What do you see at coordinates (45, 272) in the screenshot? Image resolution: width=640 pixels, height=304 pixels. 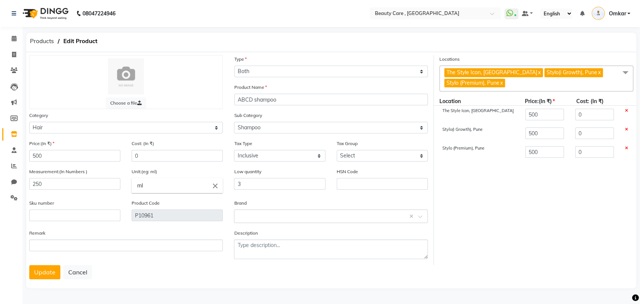 I see `button: Update` at bounding box center [45, 272].